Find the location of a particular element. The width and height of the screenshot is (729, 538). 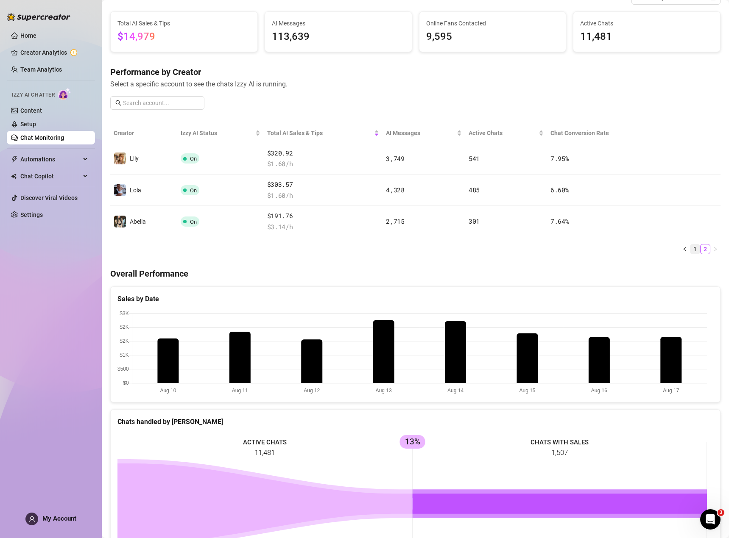

span: 6.60 % is located at coordinates (560, 190).